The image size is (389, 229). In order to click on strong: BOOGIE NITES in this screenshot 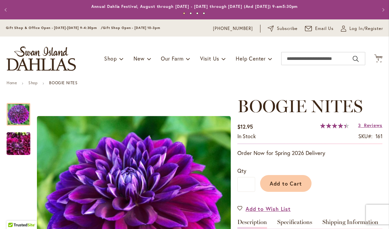, I will do `click(63, 83)`.